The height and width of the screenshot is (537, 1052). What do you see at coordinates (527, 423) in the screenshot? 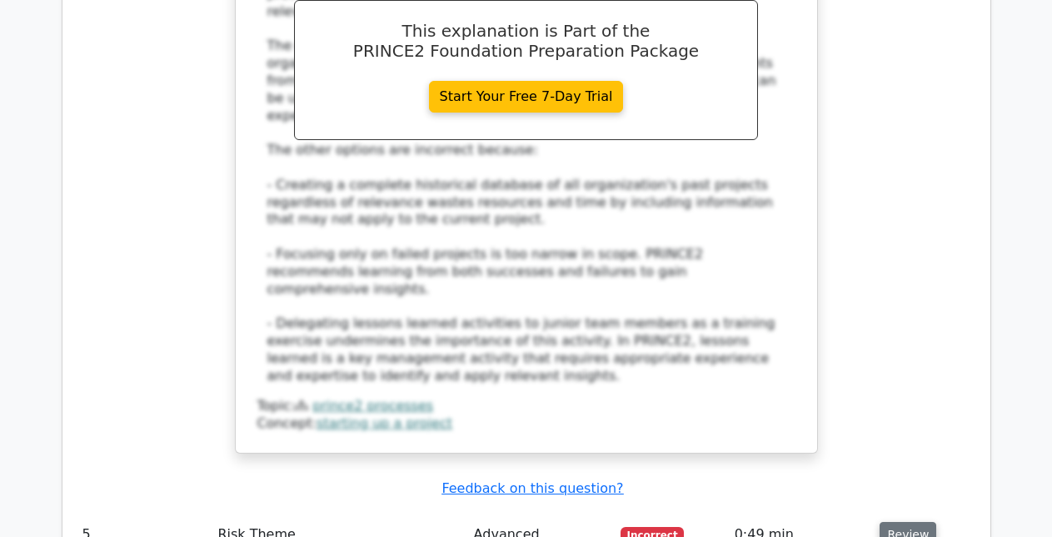
I see `div: Concept:` at bounding box center [527, 423].